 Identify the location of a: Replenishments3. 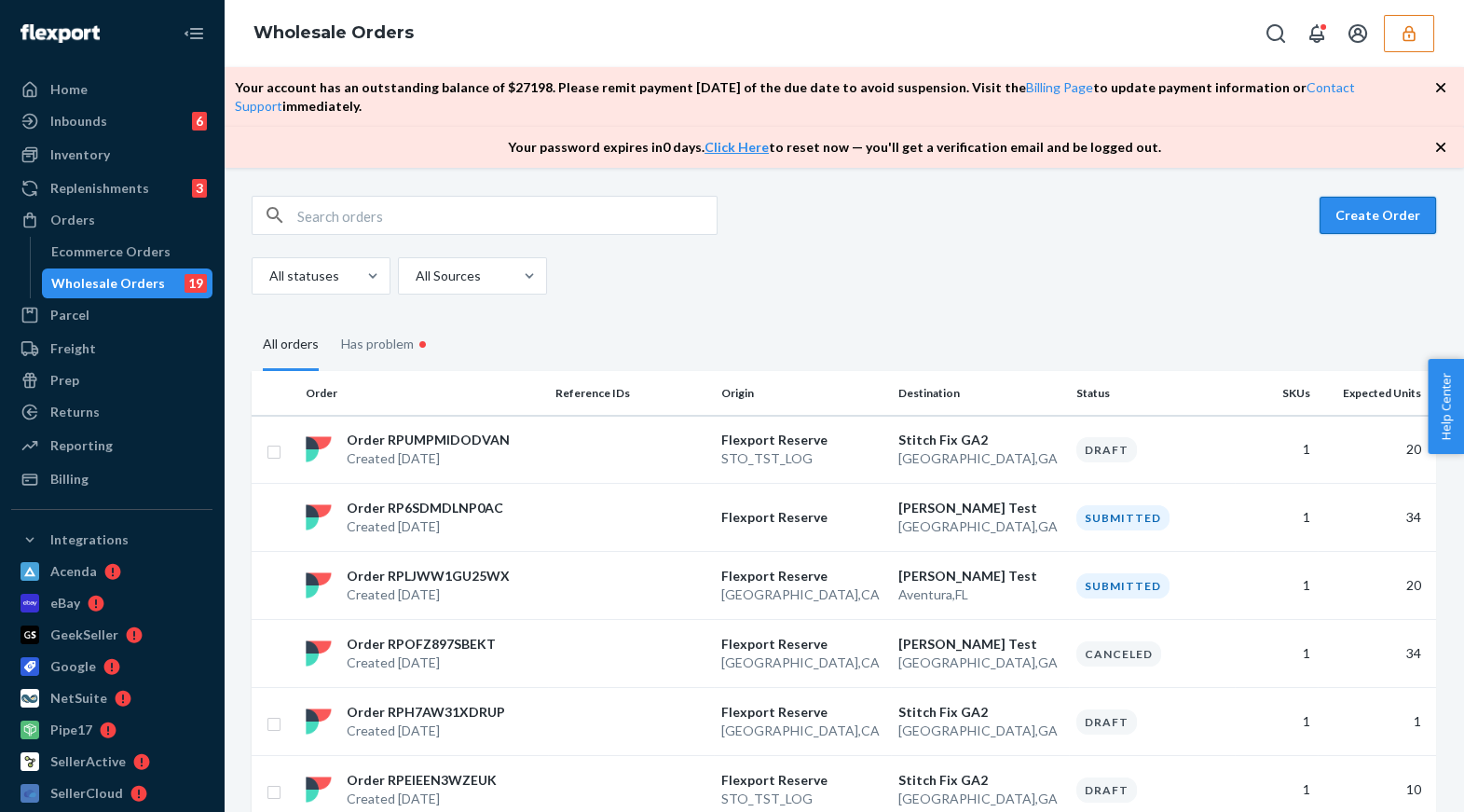
(111, 188).